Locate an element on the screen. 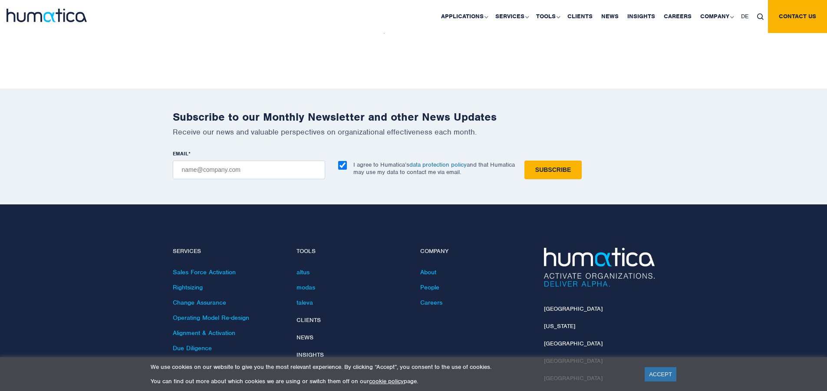  a: Alignment & Activation is located at coordinates (204, 333).